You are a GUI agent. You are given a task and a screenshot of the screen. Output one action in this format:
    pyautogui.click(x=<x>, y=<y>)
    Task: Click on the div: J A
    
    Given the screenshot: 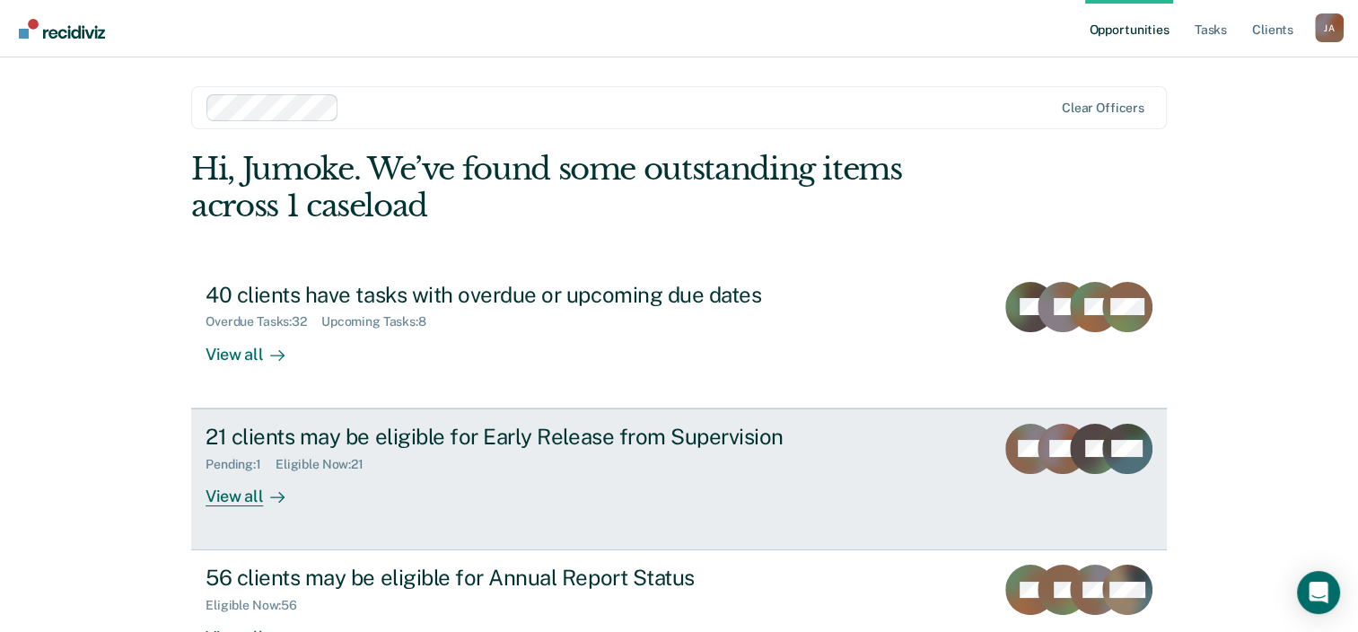 What is the action you would take?
    pyautogui.click(x=1330, y=28)
    